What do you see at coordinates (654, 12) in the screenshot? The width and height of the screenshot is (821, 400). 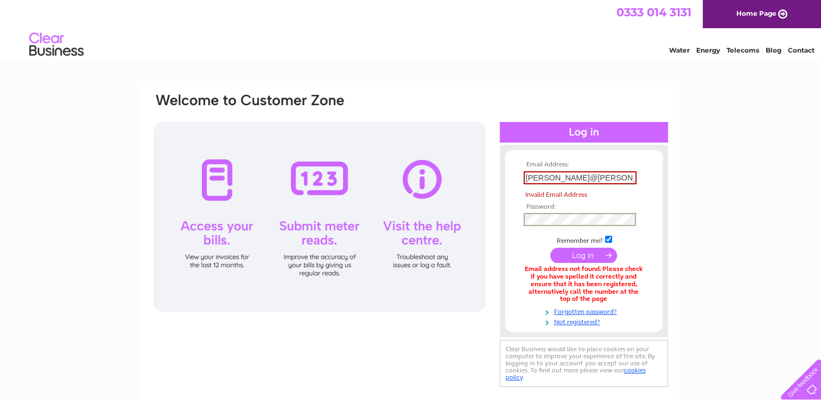 I see `span: 0333 014 3131` at bounding box center [654, 12].